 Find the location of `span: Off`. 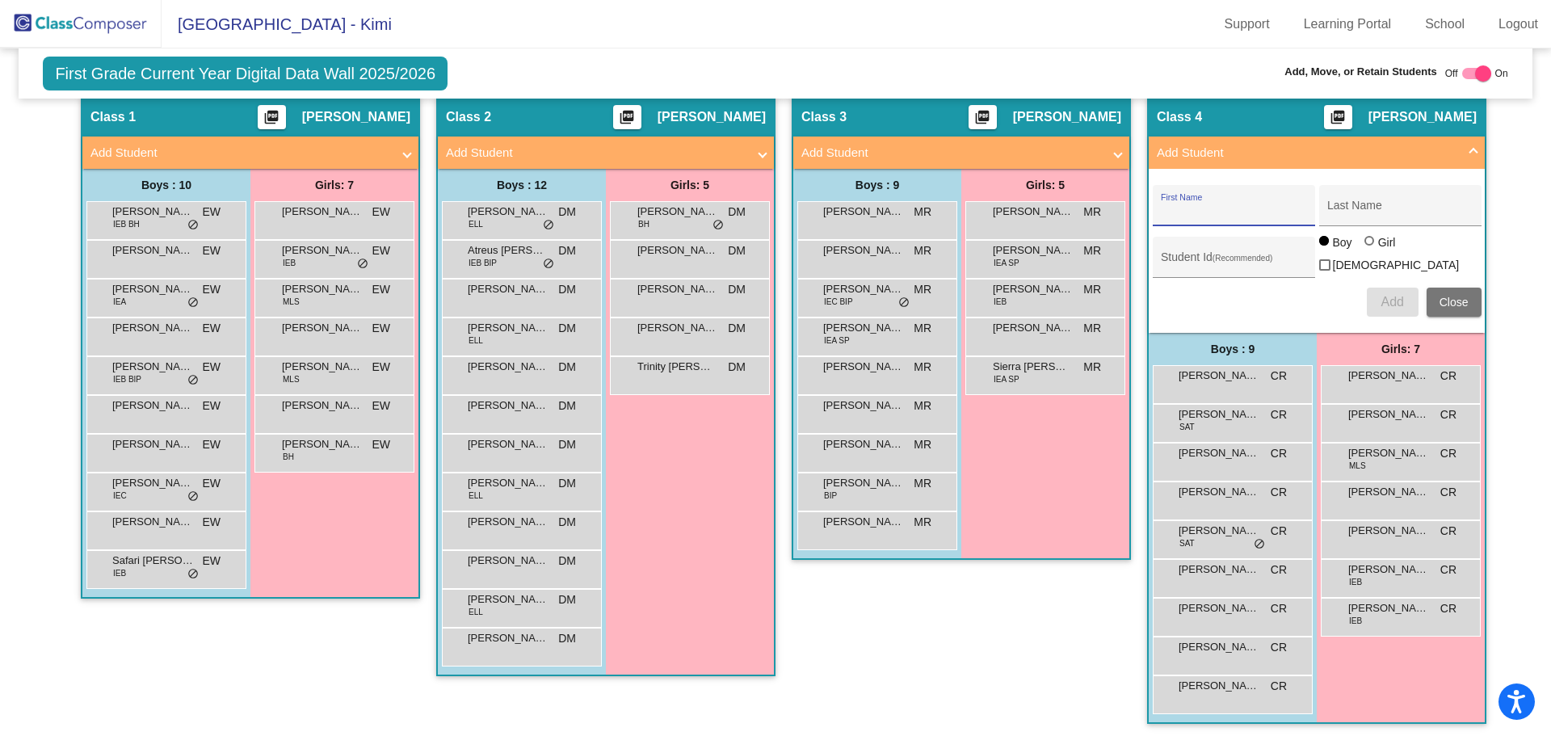

span: Off is located at coordinates (1451, 73).